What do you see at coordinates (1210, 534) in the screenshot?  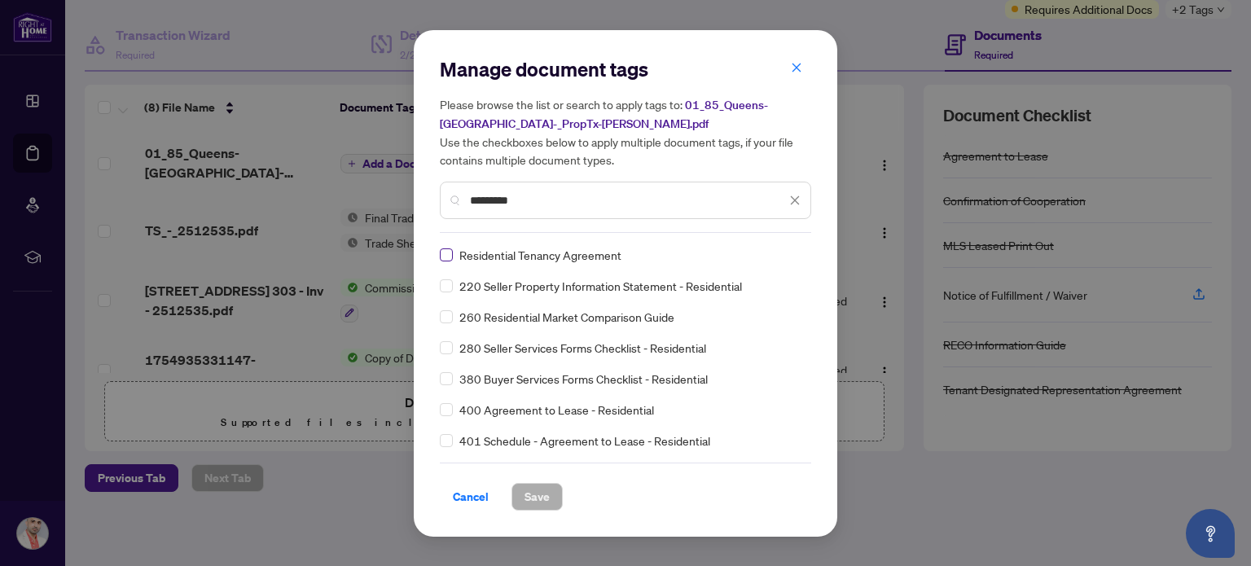 I see `button: Open asap` at bounding box center [1210, 534].